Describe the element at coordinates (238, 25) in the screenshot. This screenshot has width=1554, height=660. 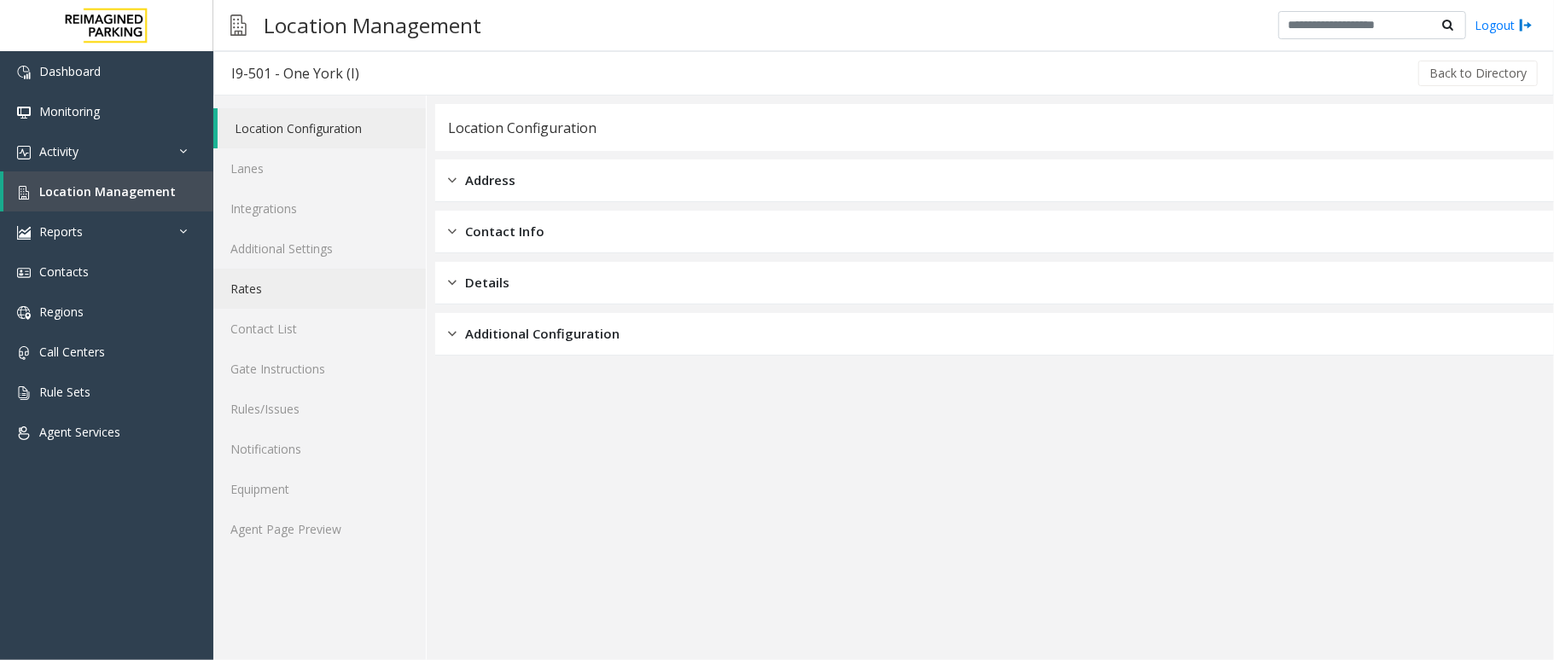
I see `img: pageIcon` at that location.